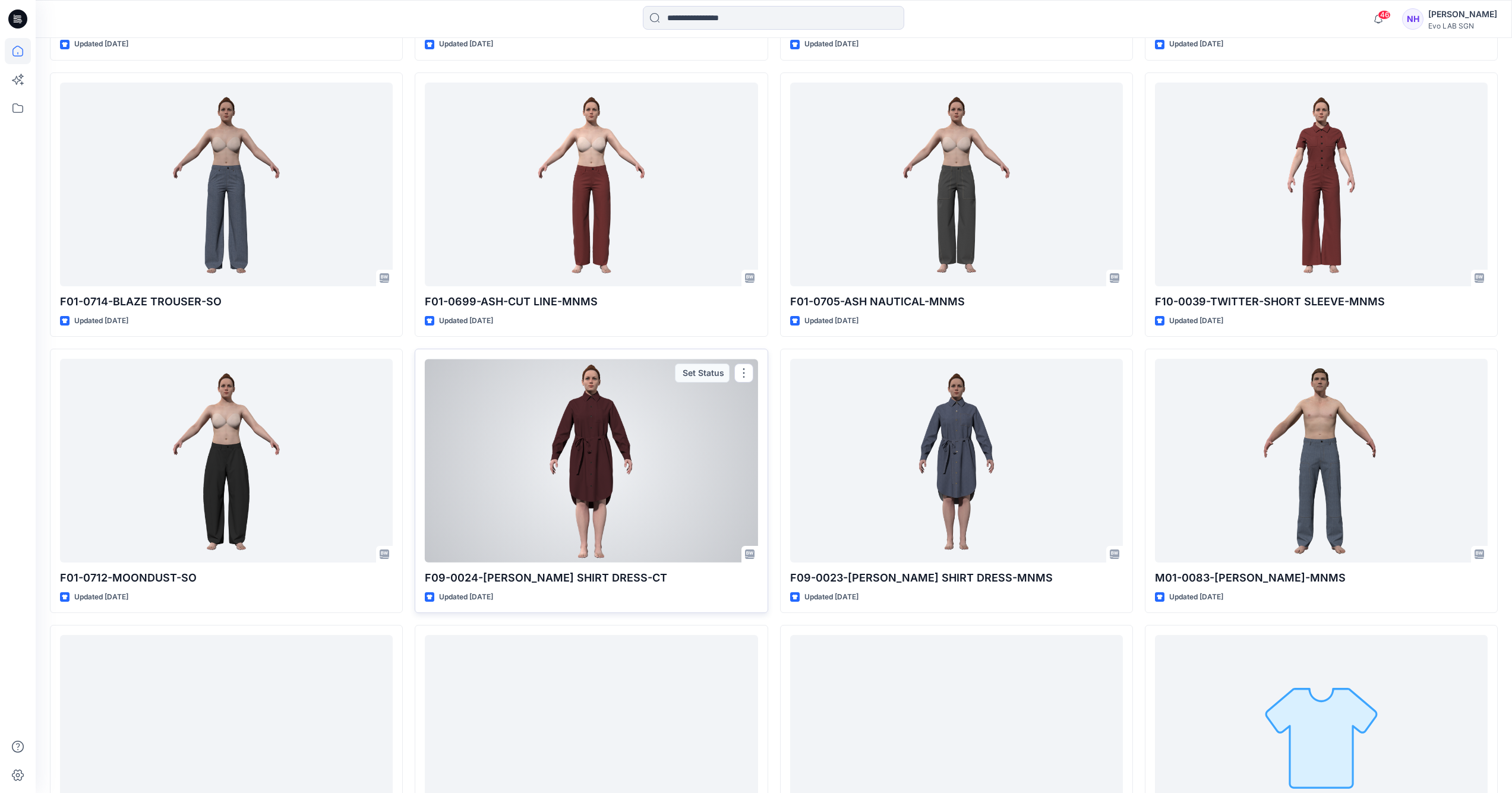 Image resolution: width=1512 pixels, height=793 pixels. I want to click on a: M01-0083-LOOM CARPENTER-MNMS, so click(1321, 460).